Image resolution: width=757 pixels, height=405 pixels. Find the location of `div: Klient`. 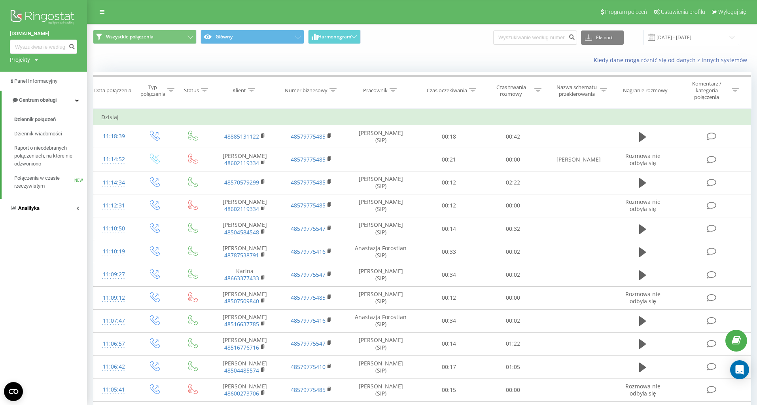

div: Klient is located at coordinates (239, 90).